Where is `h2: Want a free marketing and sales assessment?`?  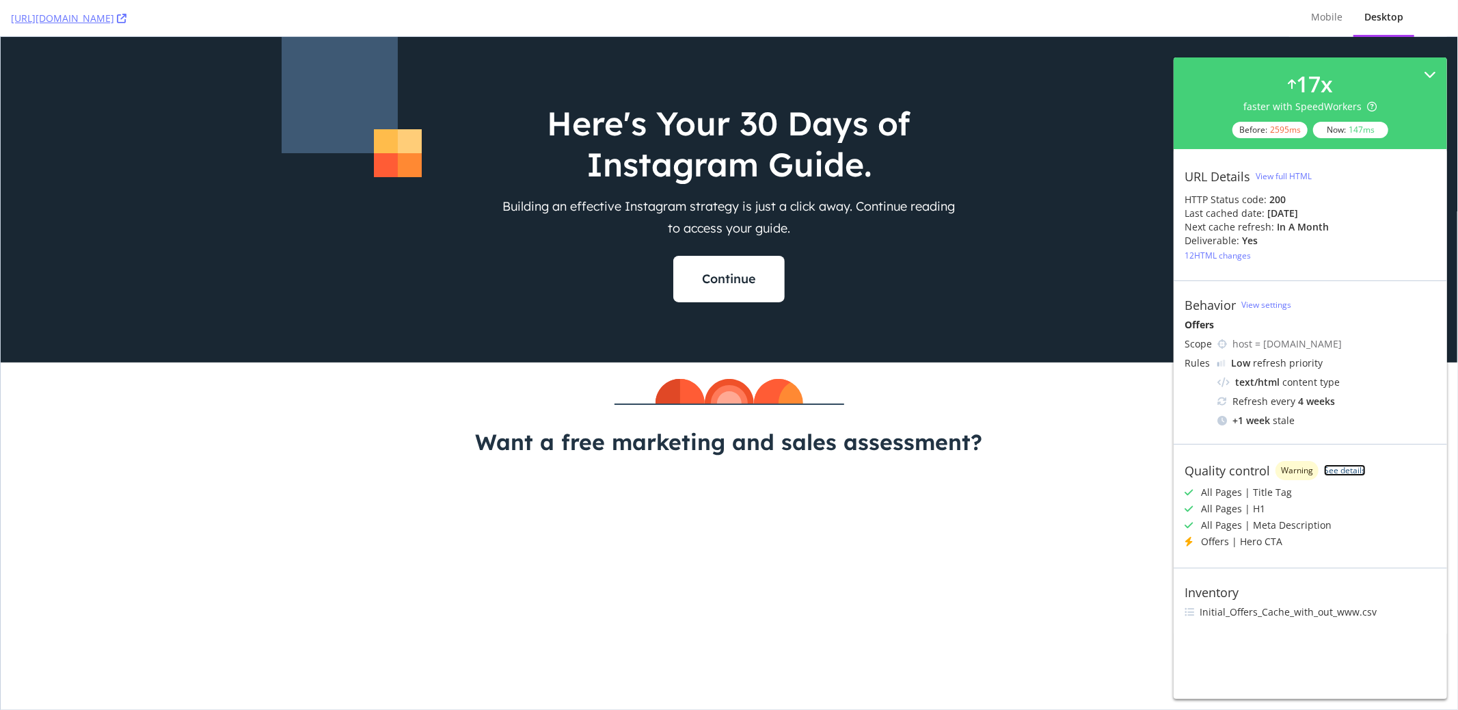 h2: Want a free marketing and sales assessment? is located at coordinates (729, 405).